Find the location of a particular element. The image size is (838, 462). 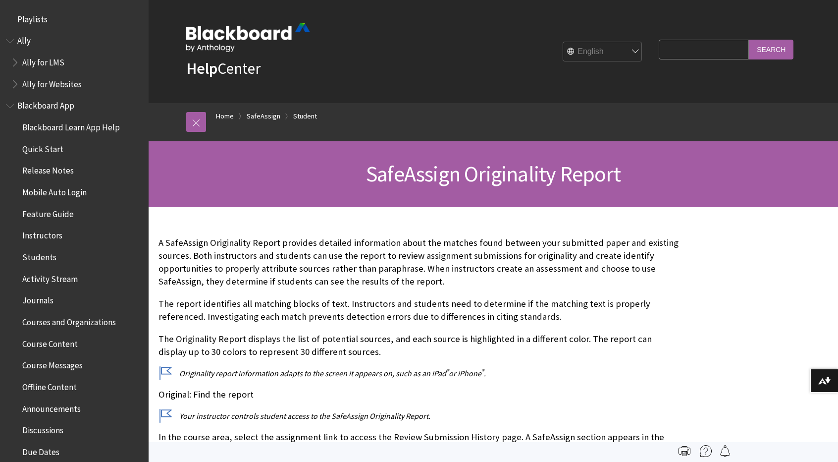

img: Follow this page is located at coordinates (725, 451).